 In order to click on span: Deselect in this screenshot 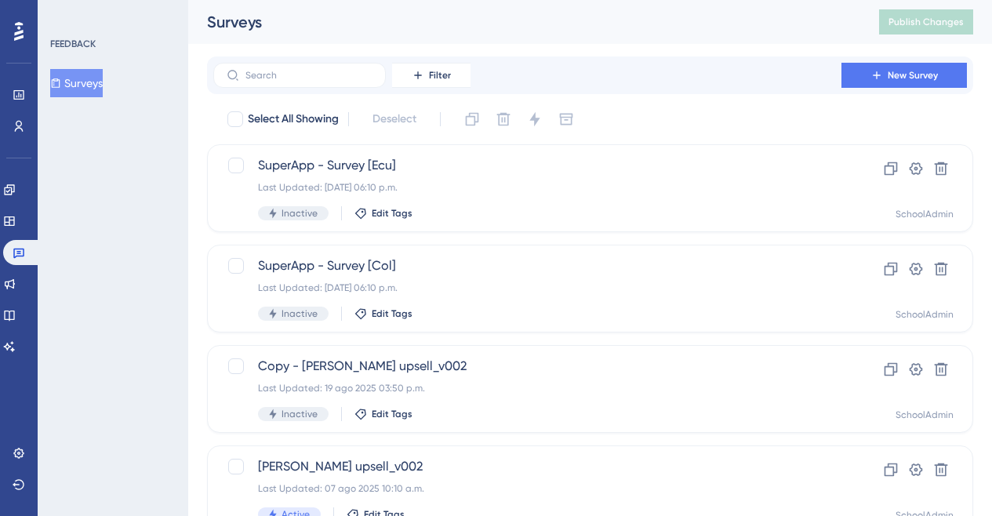, I will do `click(394, 119)`.